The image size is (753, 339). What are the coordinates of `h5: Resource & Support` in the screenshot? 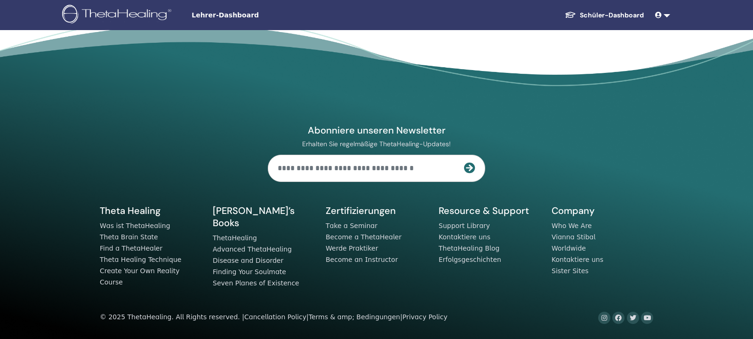 It's located at (489, 211).